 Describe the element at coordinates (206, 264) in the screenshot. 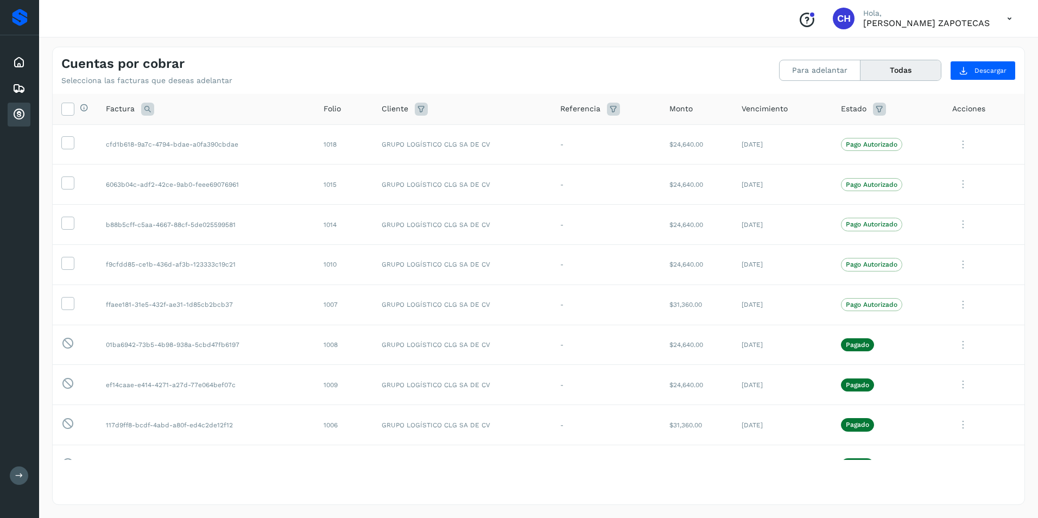

I see `td: f9cfdd85-ce1b-436d-af3b-123333c19c21` at that location.